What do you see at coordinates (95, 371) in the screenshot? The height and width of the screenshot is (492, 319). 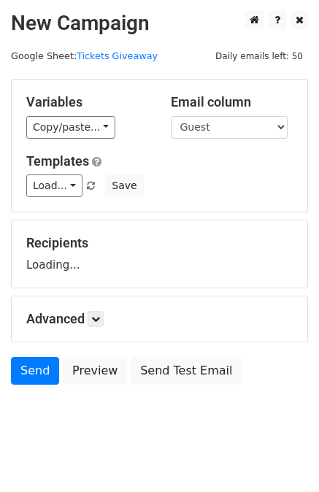 I see `a: Preview` at bounding box center [95, 371].